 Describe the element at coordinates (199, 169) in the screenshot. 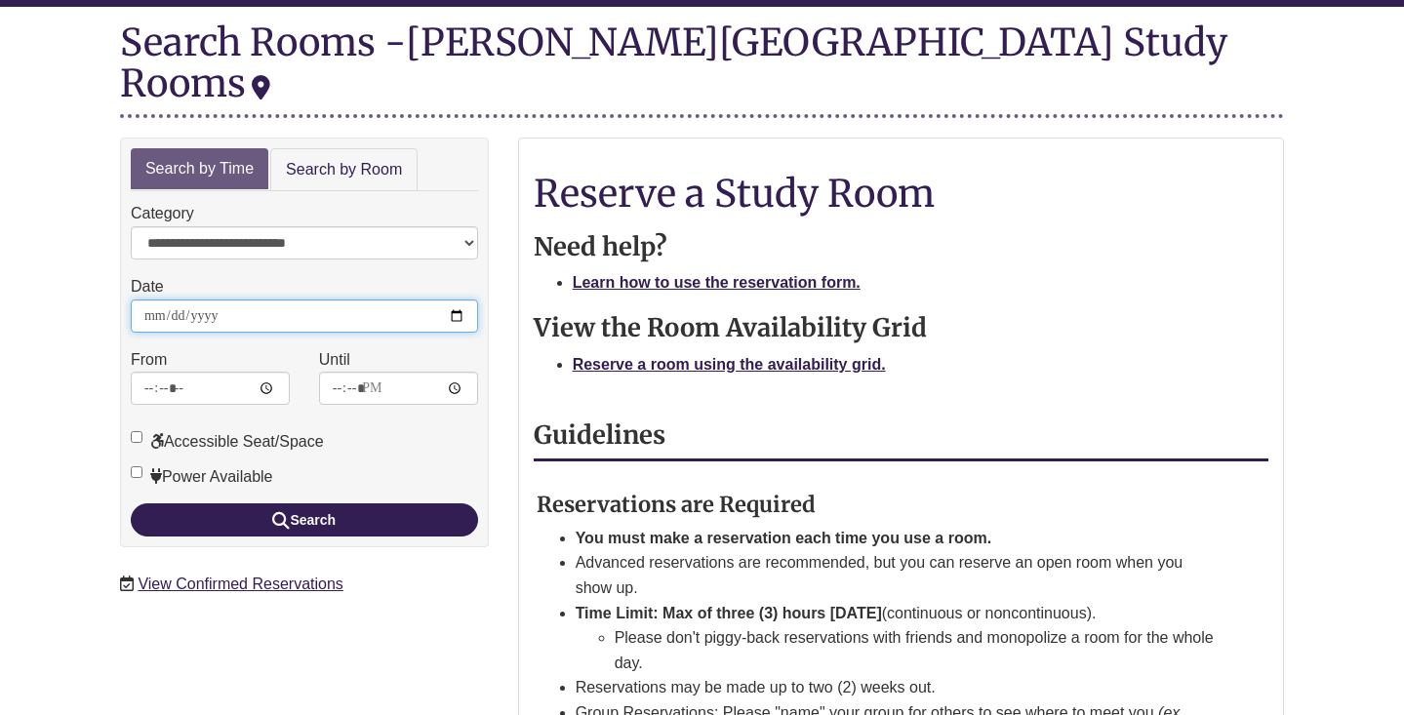

I see `a: Search by Time` at that location.